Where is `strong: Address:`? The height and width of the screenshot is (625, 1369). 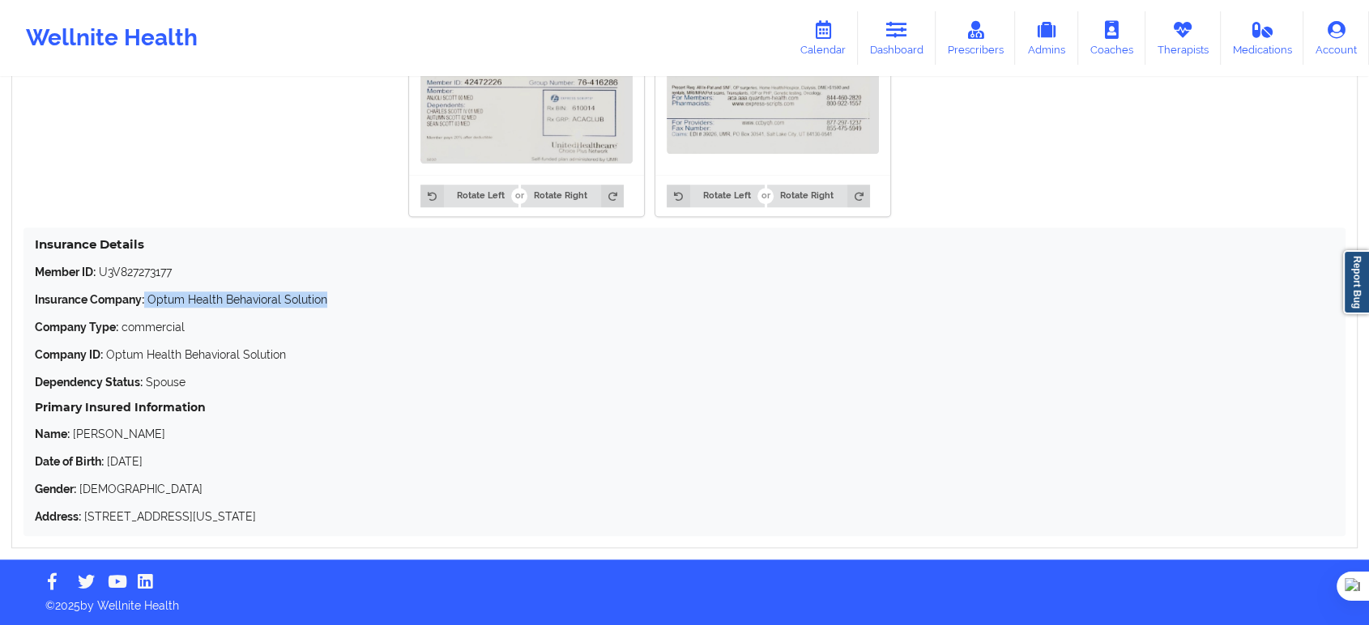 strong: Address: is located at coordinates (58, 517).